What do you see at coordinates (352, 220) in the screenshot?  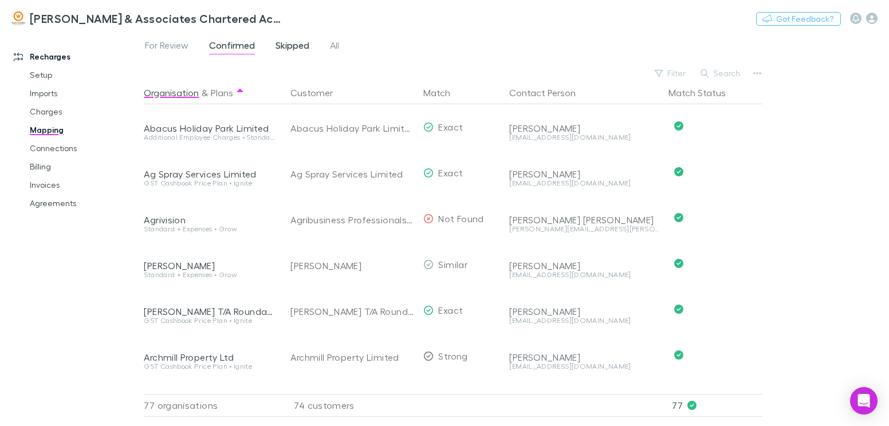 I see `div: Agribusiness Professionals Limited` at bounding box center [352, 220].